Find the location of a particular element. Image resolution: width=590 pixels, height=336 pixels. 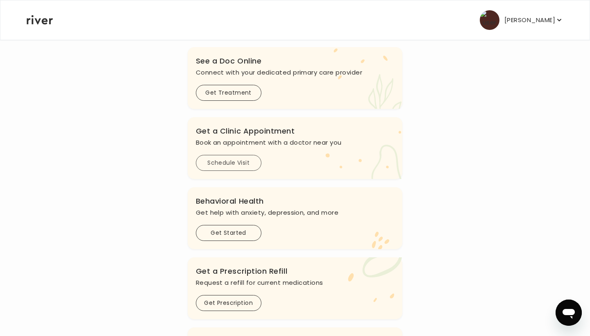

h3: See a Doc Online is located at coordinates (295, 61).